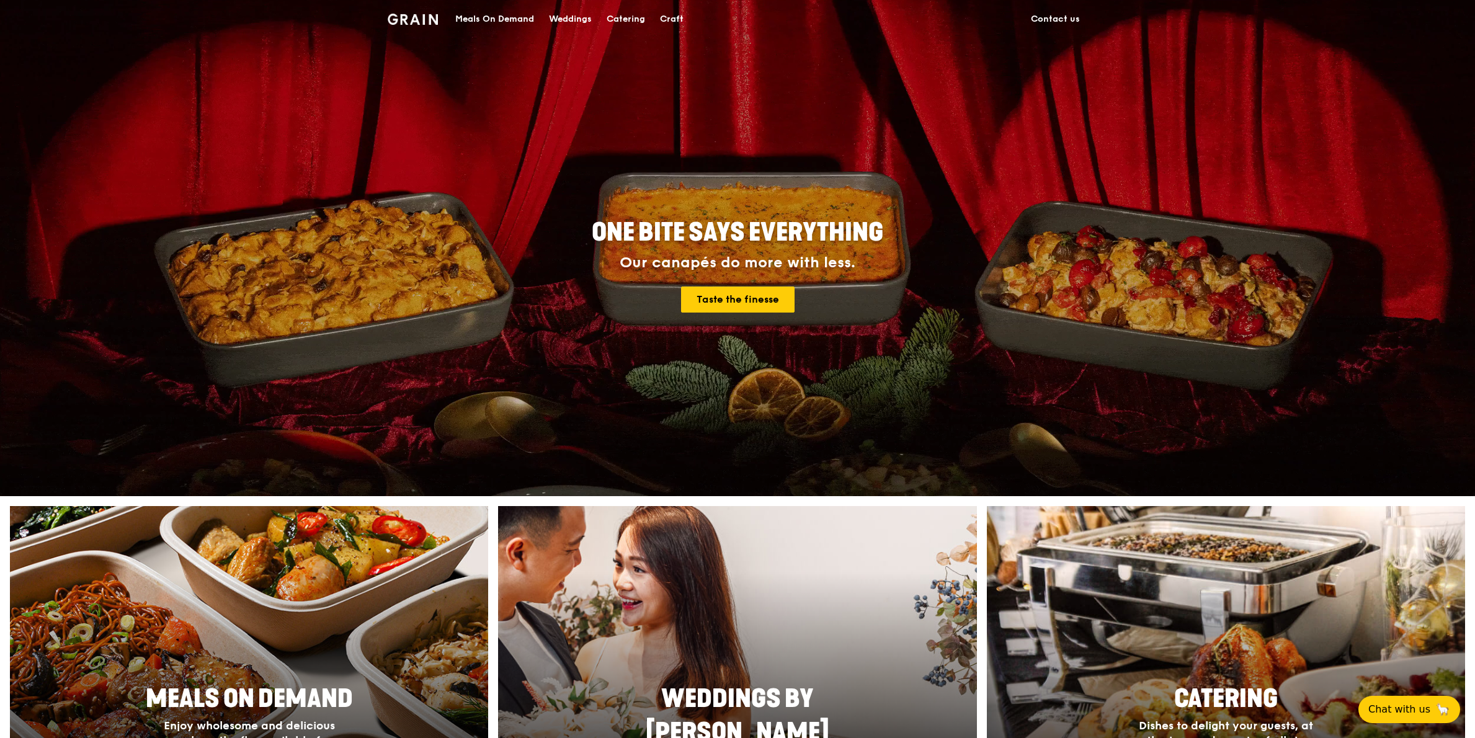 The image size is (1475, 738). I want to click on a: Taste the finesse, so click(738, 300).